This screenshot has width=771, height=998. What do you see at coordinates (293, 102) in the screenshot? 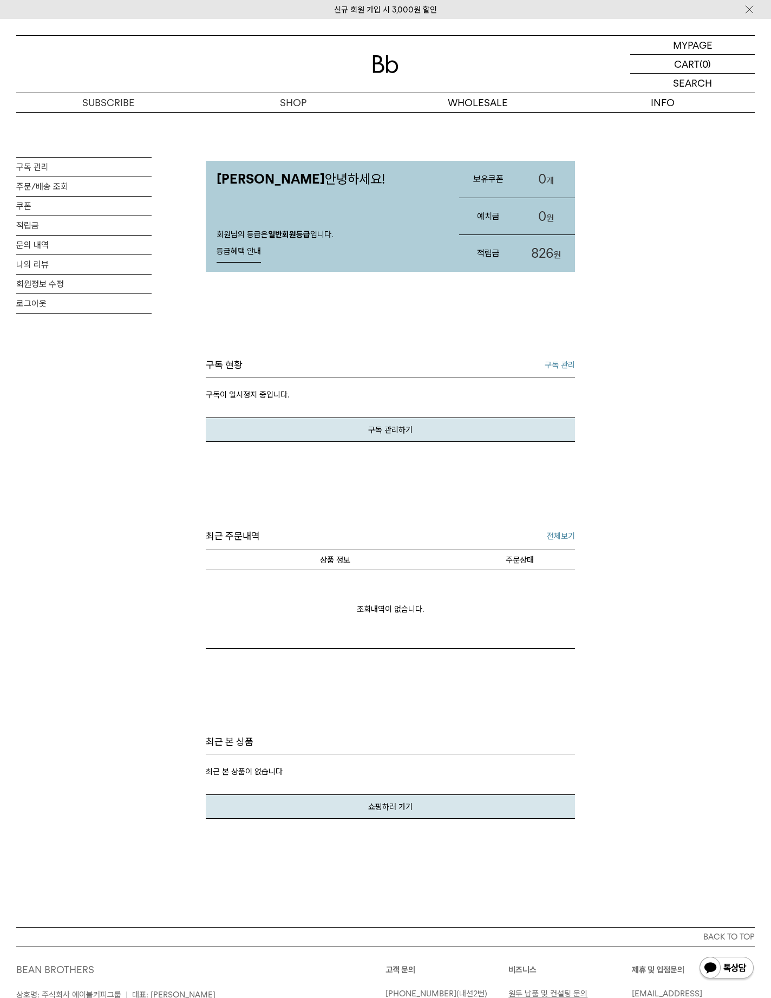
I see `a: SHOP` at bounding box center [293, 102].